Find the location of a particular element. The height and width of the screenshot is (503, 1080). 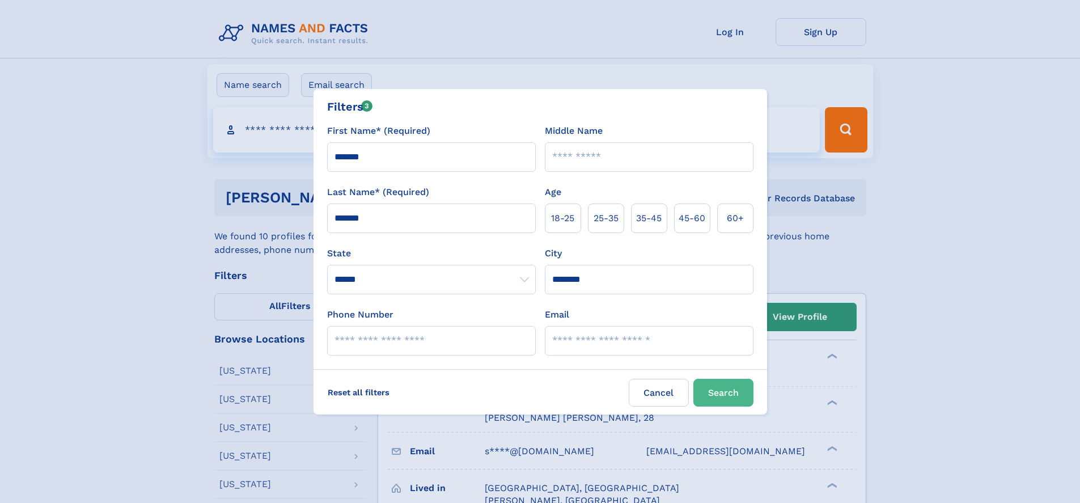

label: Cancel is located at coordinates (658, 392).